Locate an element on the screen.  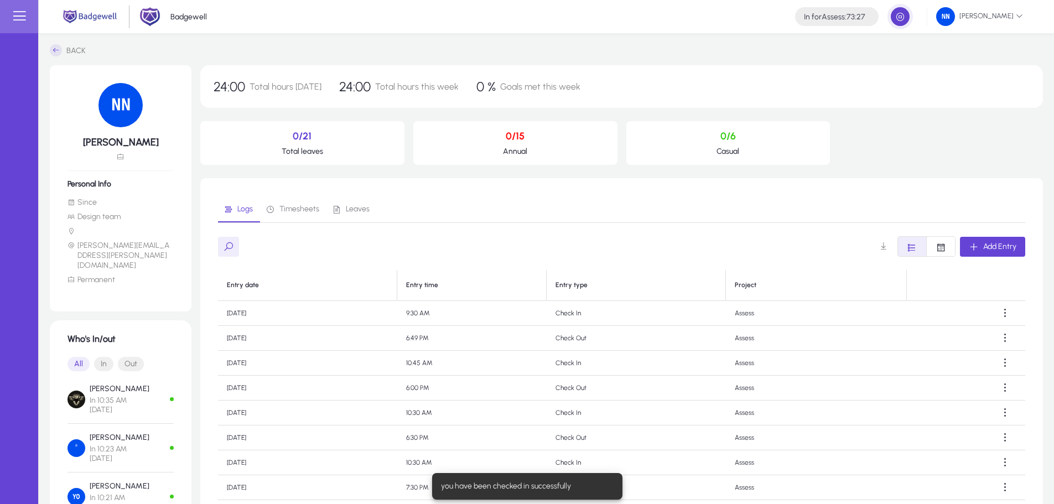
div: you have been checked in successfully is located at coordinates (525, 486).